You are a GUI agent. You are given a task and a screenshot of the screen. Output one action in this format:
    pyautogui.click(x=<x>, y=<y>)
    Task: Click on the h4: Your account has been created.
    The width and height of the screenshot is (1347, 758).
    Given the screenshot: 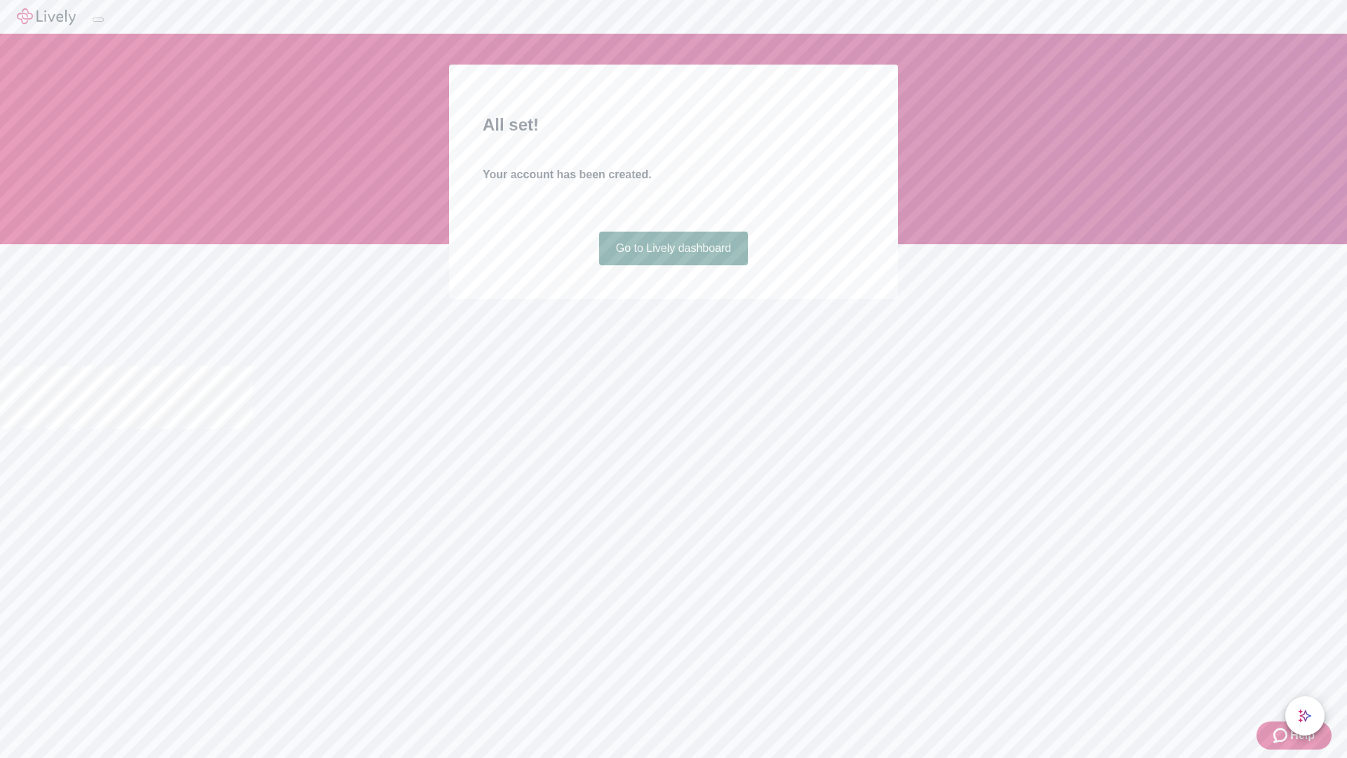 What is the action you would take?
    pyautogui.click(x=673, y=175)
    